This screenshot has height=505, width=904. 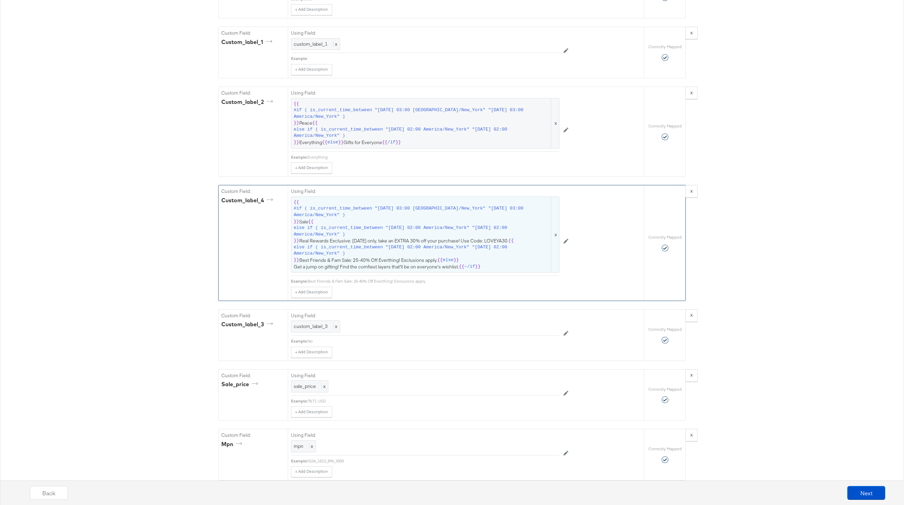 I want to click on span: custom_label_3, so click(x=311, y=326).